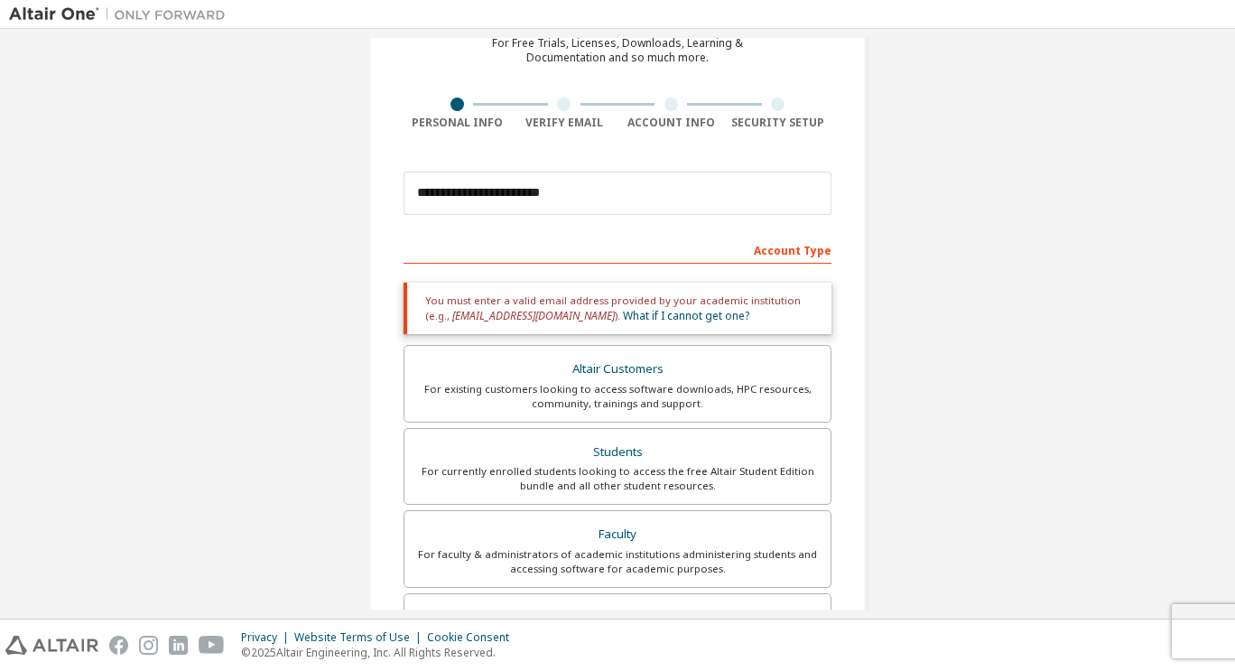 The image size is (1235, 671). What do you see at coordinates (617, 396) in the screenshot?
I see `div: For existing customers looking to access software downloads, HPC resources, community, trainings ...` at bounding box center [617, 396].